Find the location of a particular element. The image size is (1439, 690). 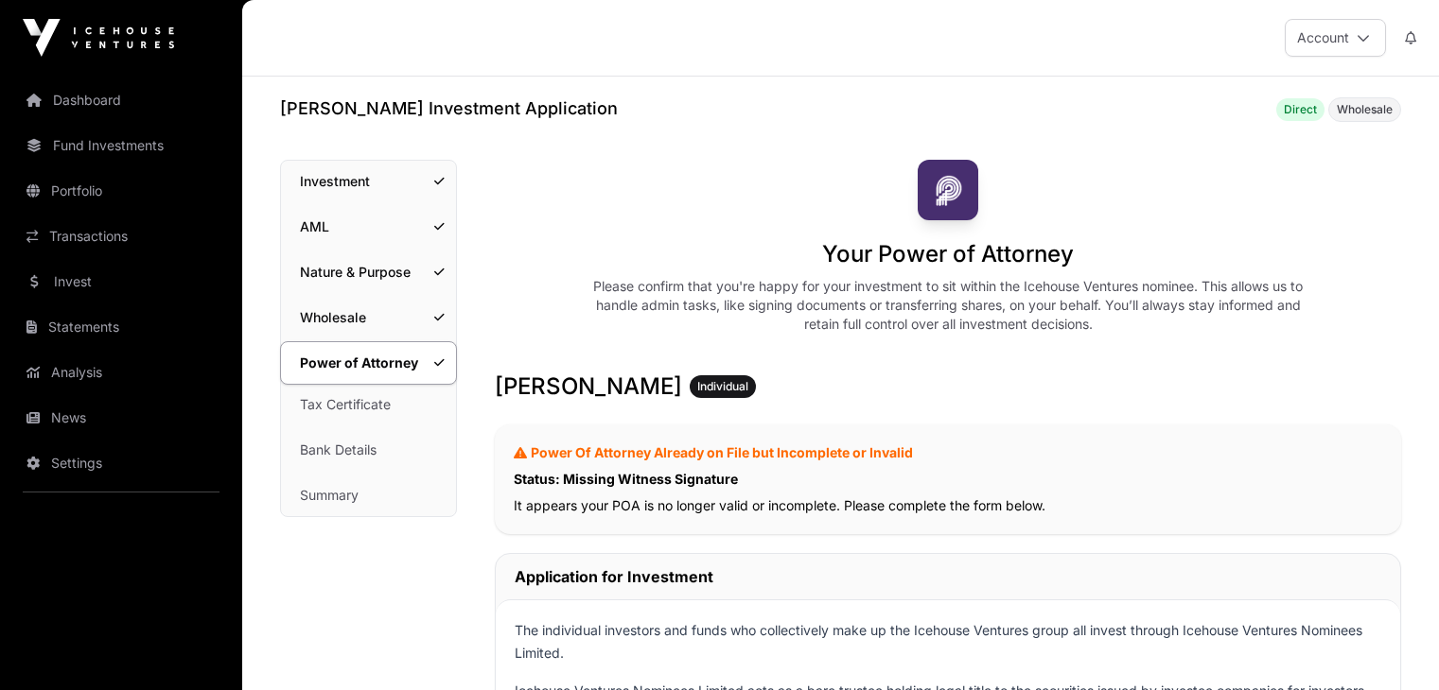

p: The individual investors and funds who collectively make up the Icehouse Ventures group all inves... is located at coordinates (948, 642).